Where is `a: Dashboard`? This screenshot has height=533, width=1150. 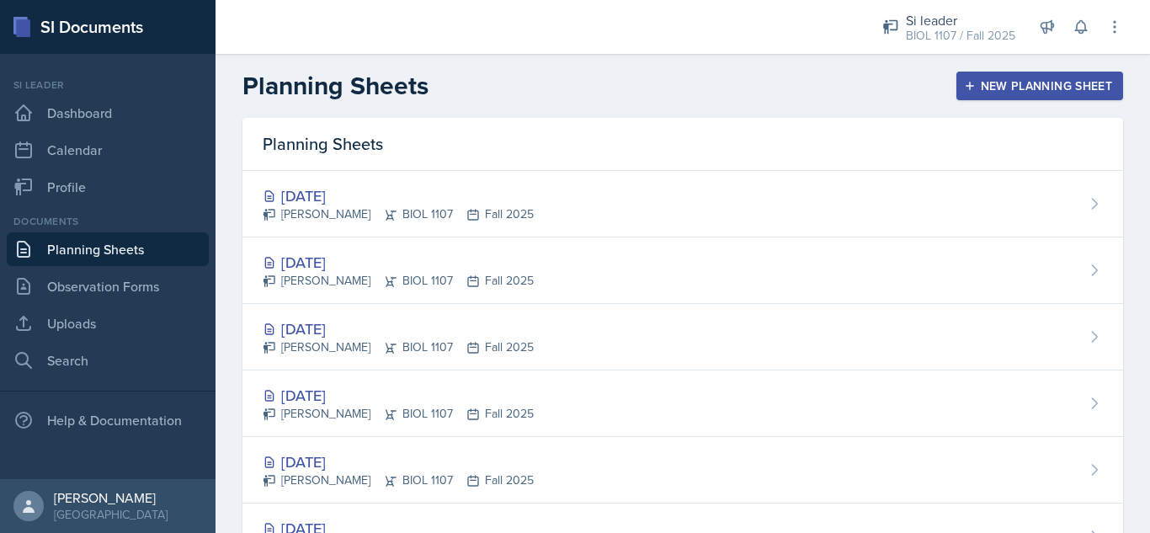
a: Dashboard is located at coordinates (108, 113).